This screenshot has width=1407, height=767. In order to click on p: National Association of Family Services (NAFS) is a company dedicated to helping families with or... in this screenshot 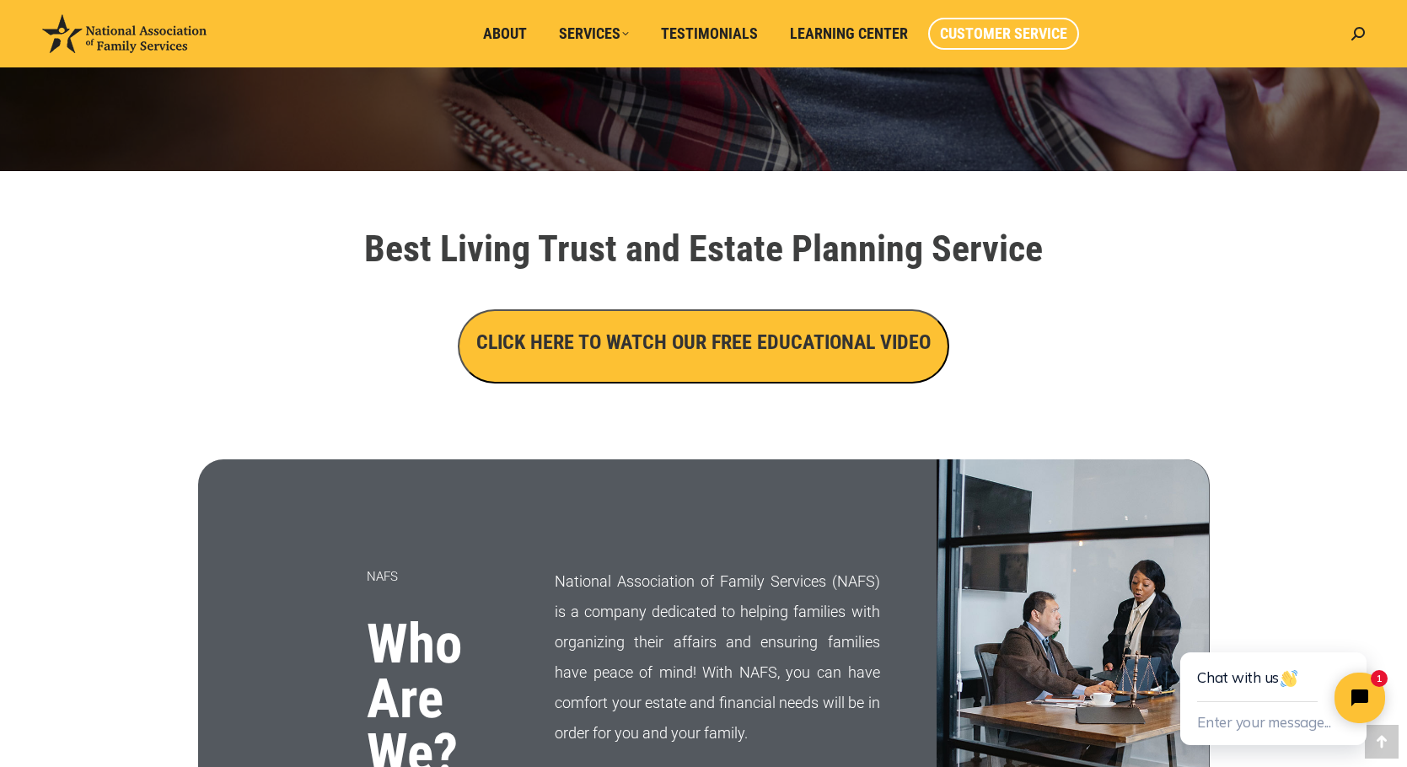, I will do `click(716, 657)`.